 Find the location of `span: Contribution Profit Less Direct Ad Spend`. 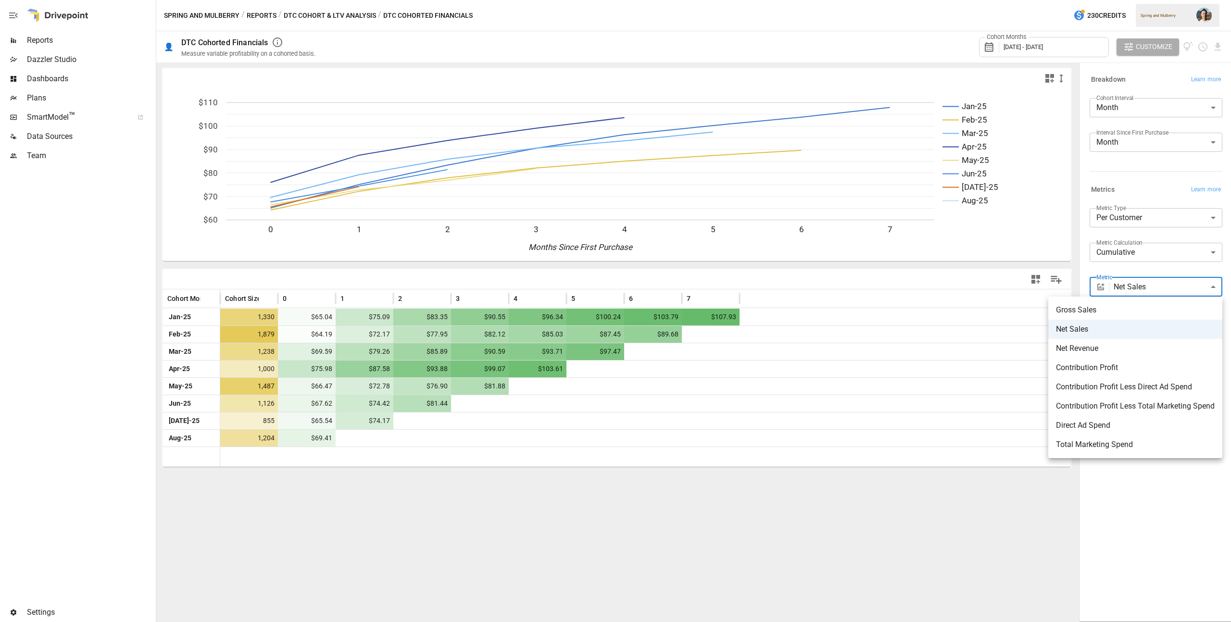

span: Contribution Profit Less Direct Ad Spend is located at coordinates (1135, 387).